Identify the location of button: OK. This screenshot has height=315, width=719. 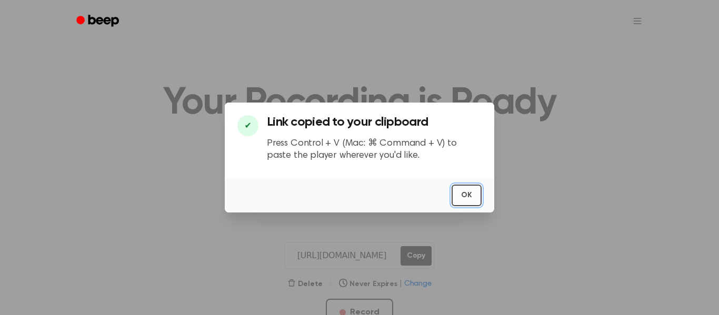
(466, 195).